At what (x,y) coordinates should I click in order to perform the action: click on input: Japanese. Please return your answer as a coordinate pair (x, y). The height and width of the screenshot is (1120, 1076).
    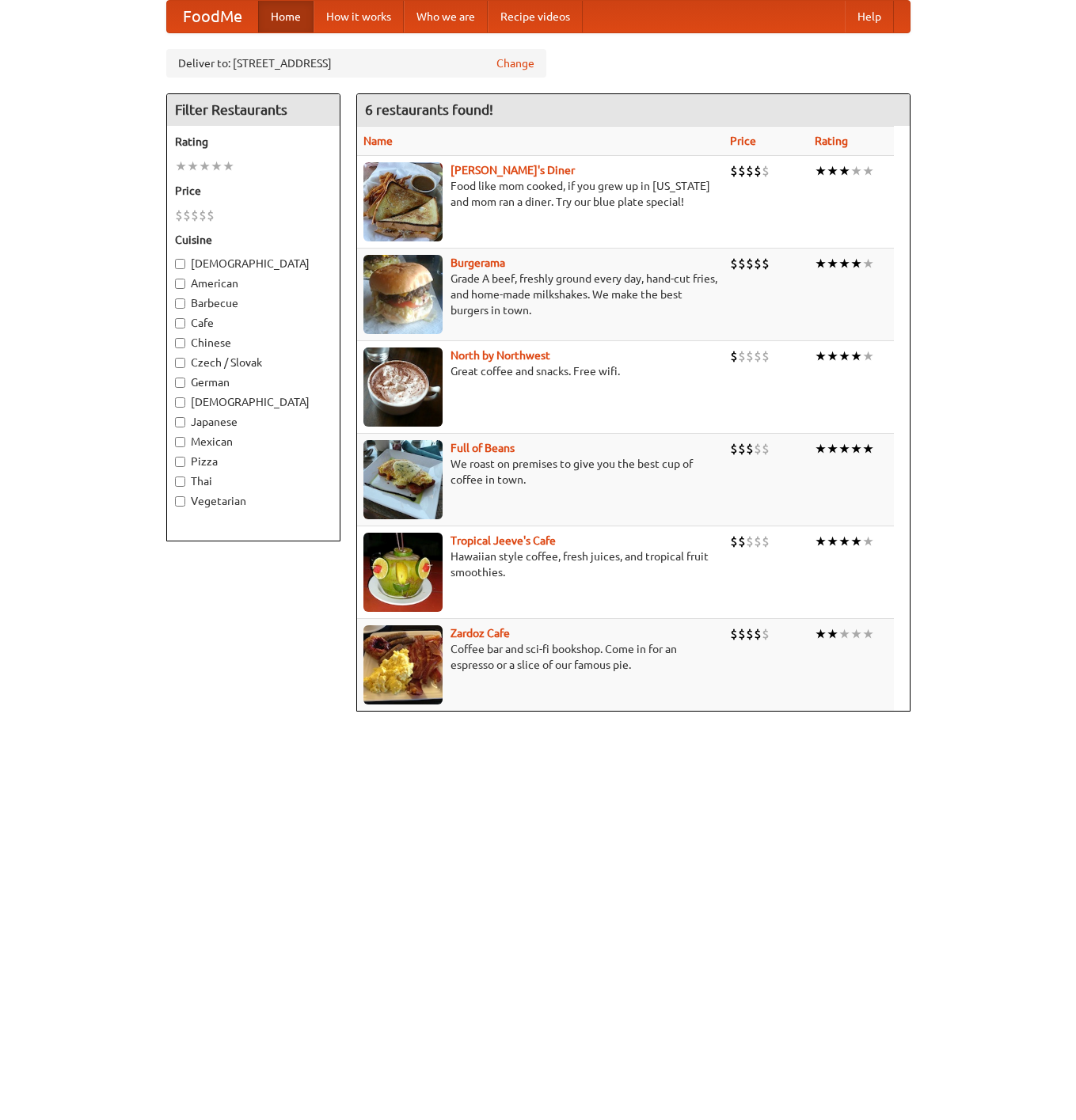
    Looking at the image, I should click on (180, 422).